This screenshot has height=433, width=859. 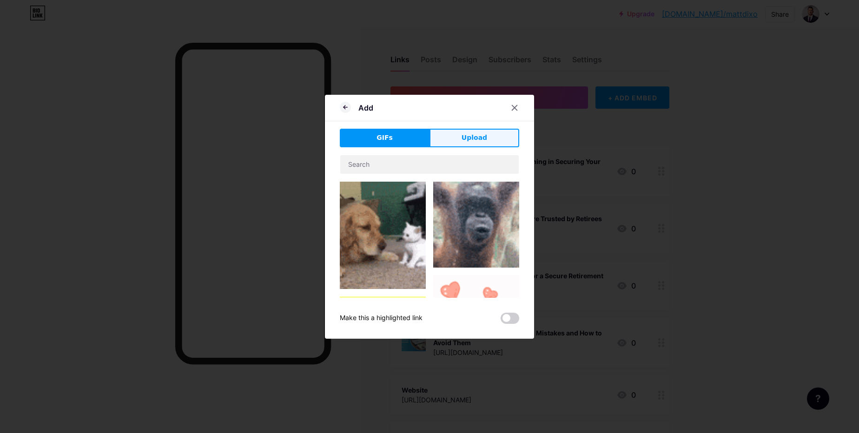 I want to click on span: Upload, so click(x=474, y=138).